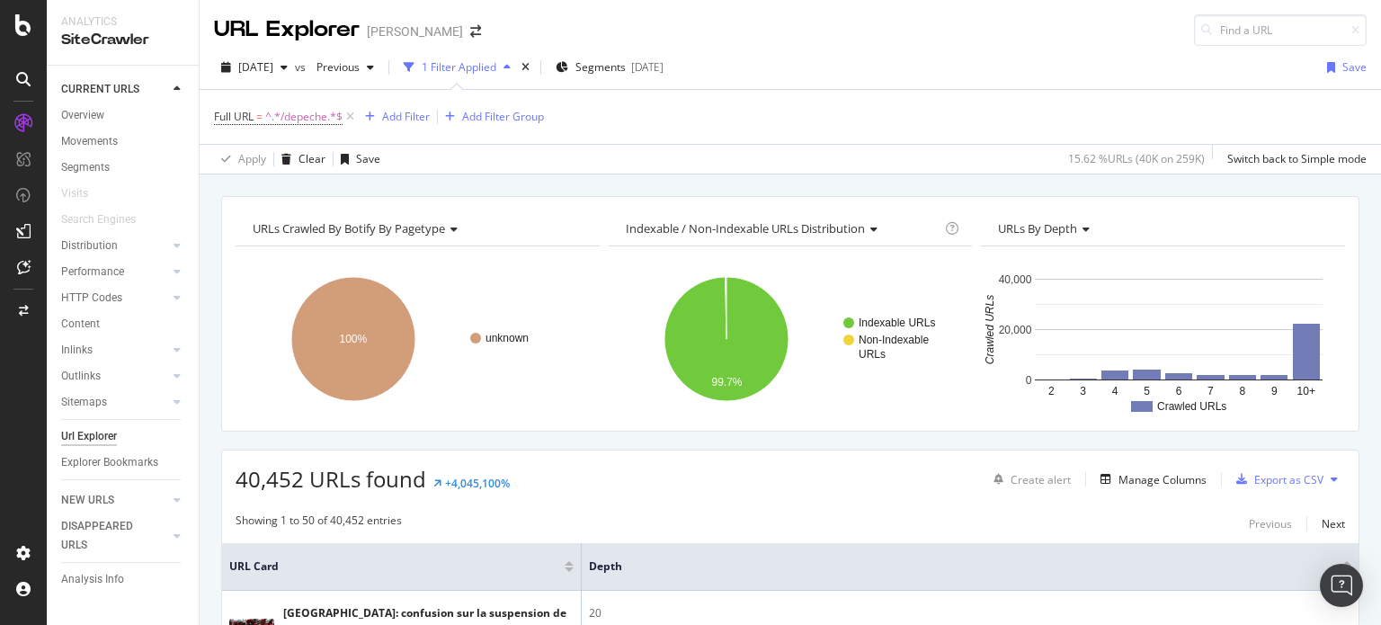 The width and height of the screenshot is (1381, 625). What do you see at coordinates (1162, 228) in the screenshot?
I see `h4: URLs by Depth` at bounding box center [1162, 228].